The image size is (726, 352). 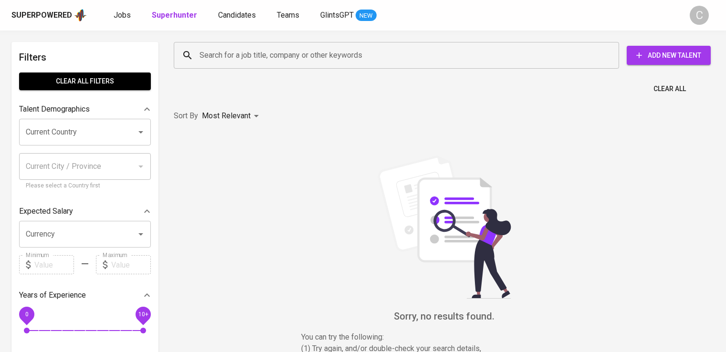 I want to click on div: Expected Salary, so click(x=85, y=211).